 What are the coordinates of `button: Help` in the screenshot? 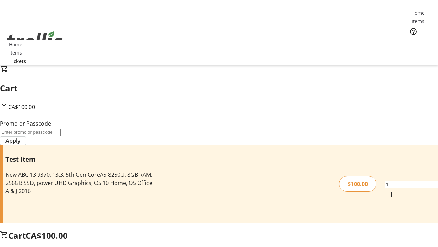 It's located at (414, 32).